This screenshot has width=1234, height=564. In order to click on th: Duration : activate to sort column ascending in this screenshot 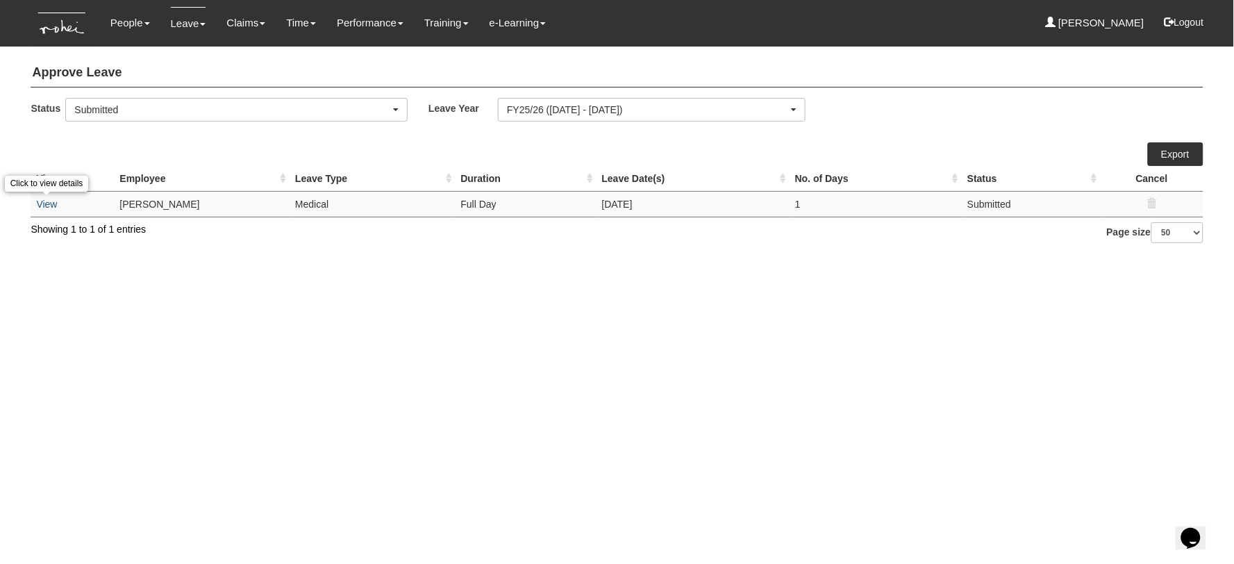, I will do `click(526, 178)`.